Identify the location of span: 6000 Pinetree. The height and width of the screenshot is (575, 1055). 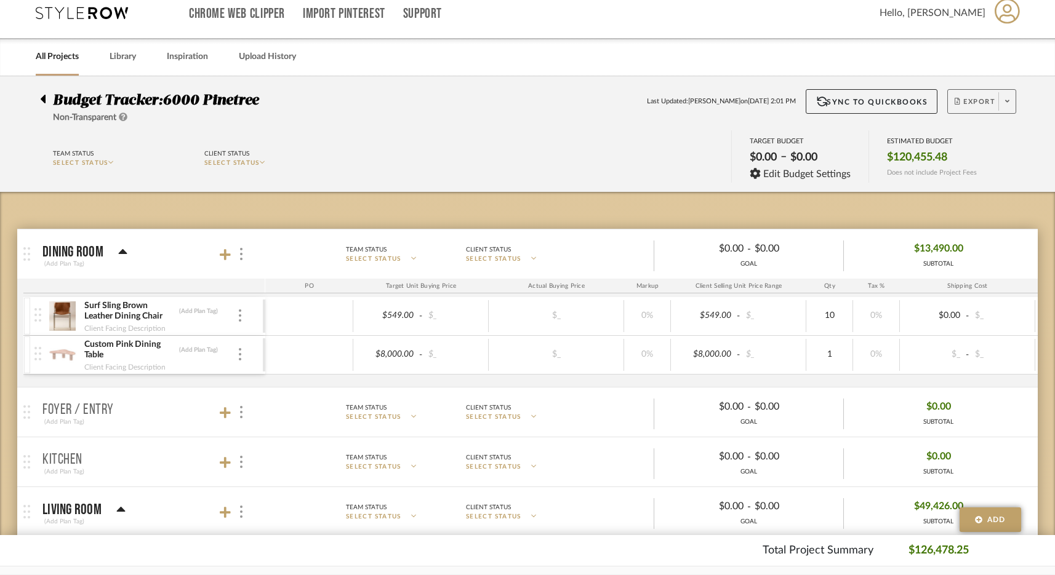
(210, 100).